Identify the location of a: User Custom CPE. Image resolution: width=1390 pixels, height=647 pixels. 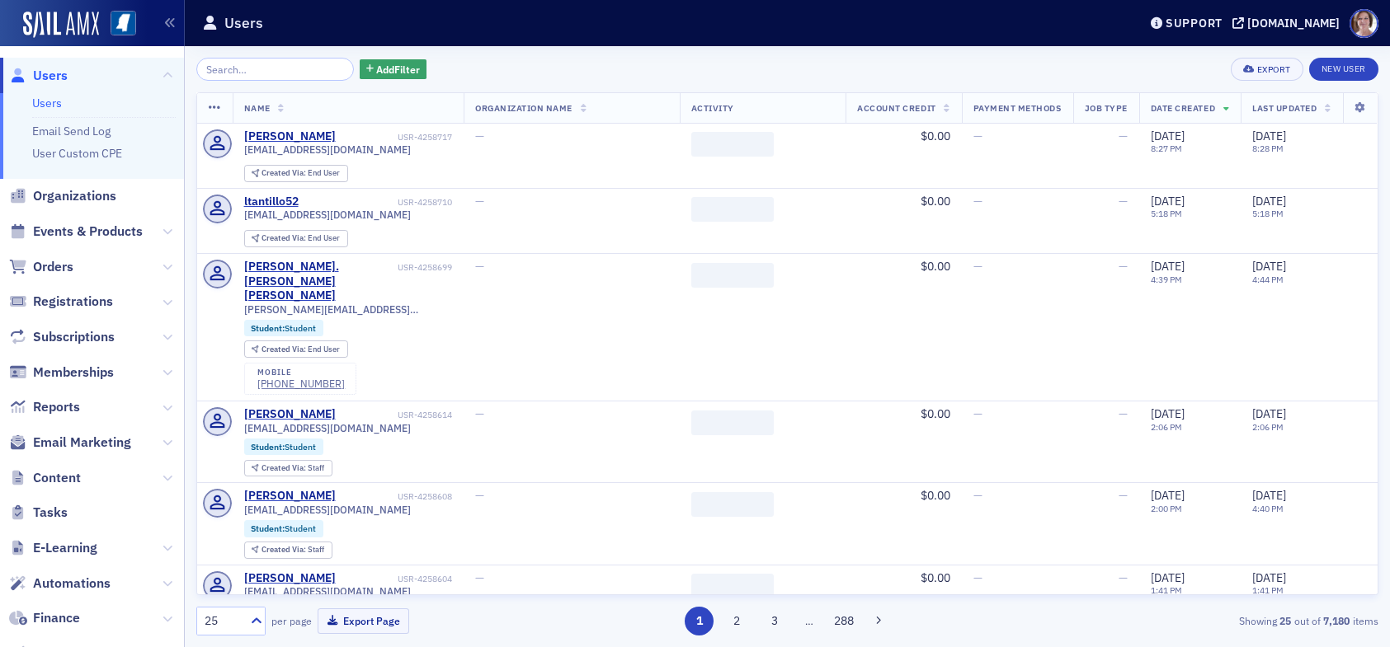
(77, 153).